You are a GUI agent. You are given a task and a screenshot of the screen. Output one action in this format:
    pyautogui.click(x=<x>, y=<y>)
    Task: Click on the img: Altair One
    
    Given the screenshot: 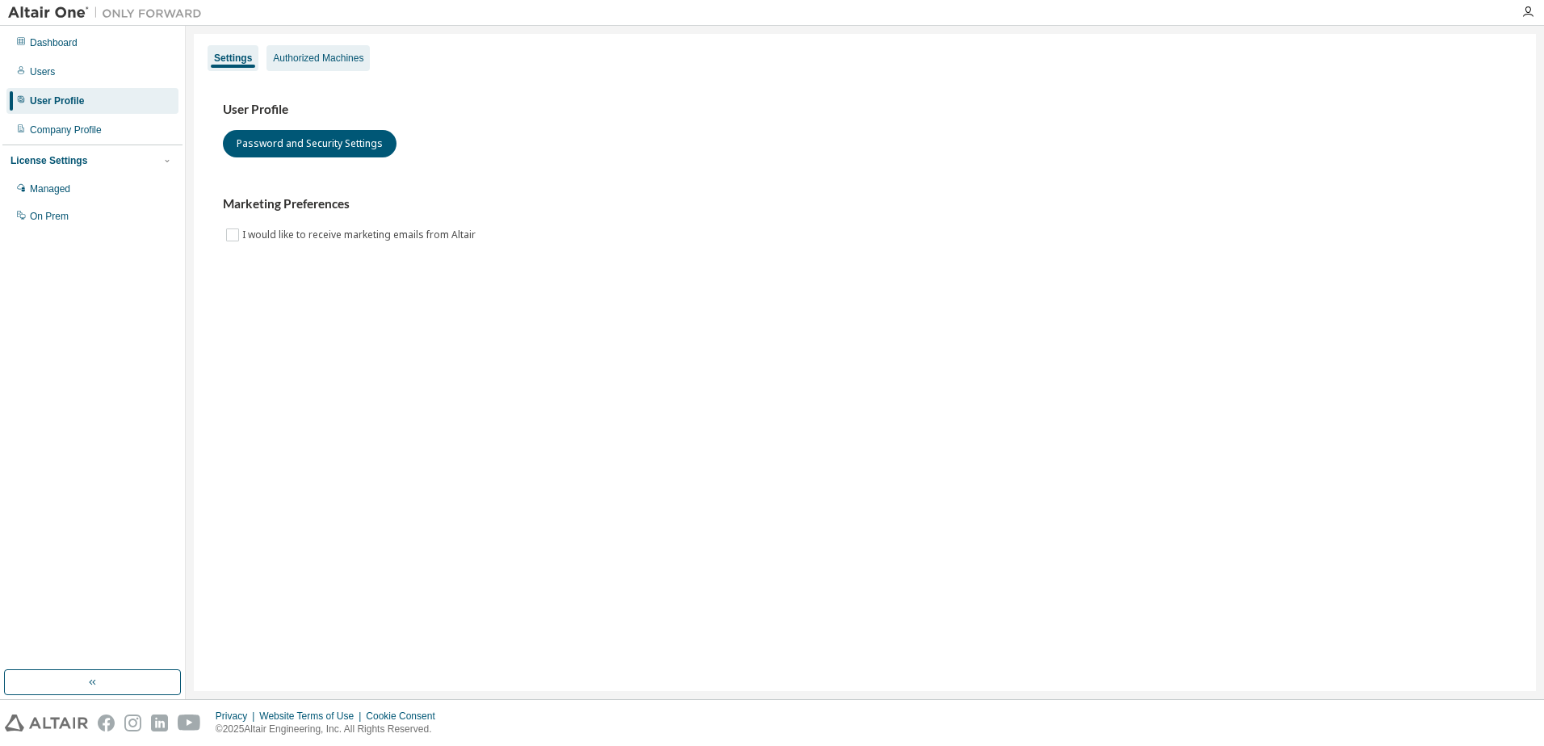 What is the action you would take?
    pyautogui.click(x=109, y=13)
    